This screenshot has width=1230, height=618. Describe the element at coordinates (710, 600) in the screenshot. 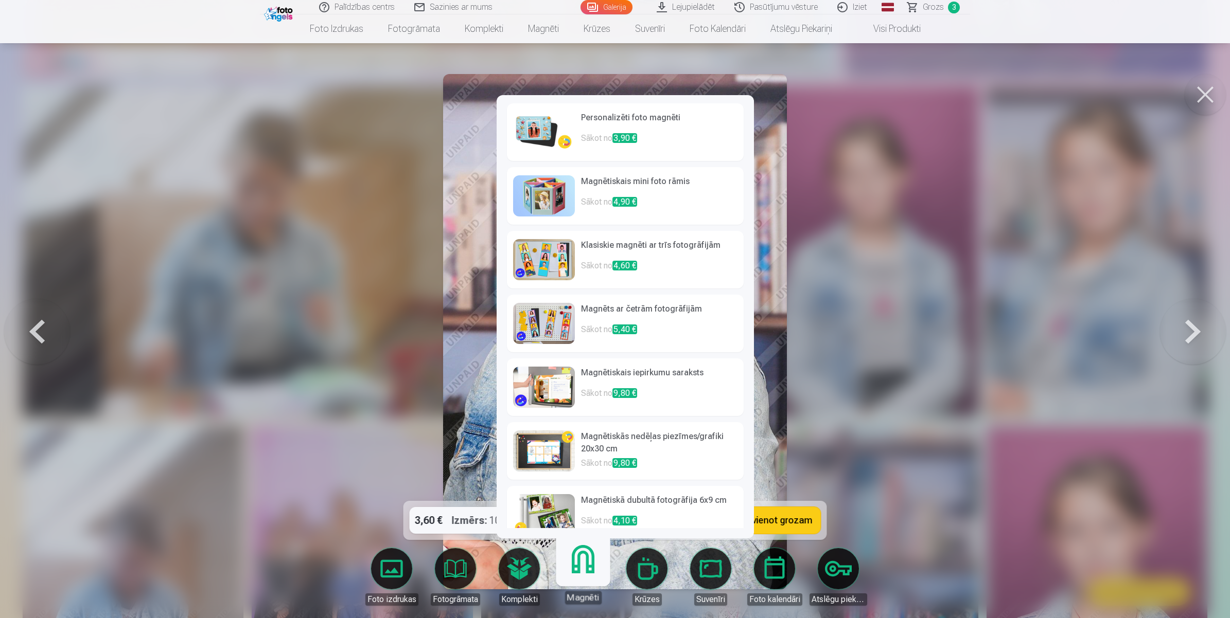

I see `div: Suvenīri` at that location.